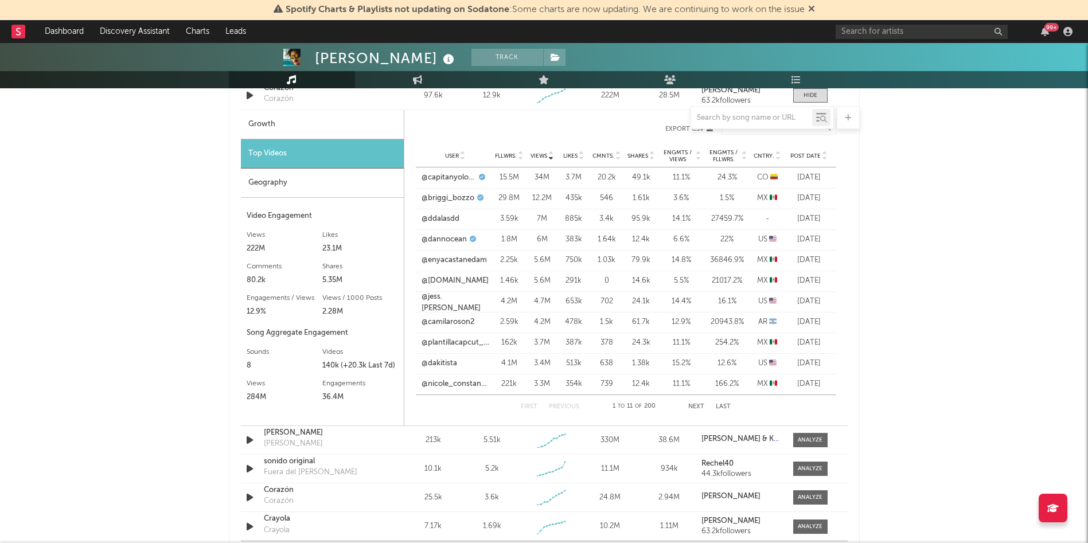  I want to click on div: 5.6M, so click(542, 260).